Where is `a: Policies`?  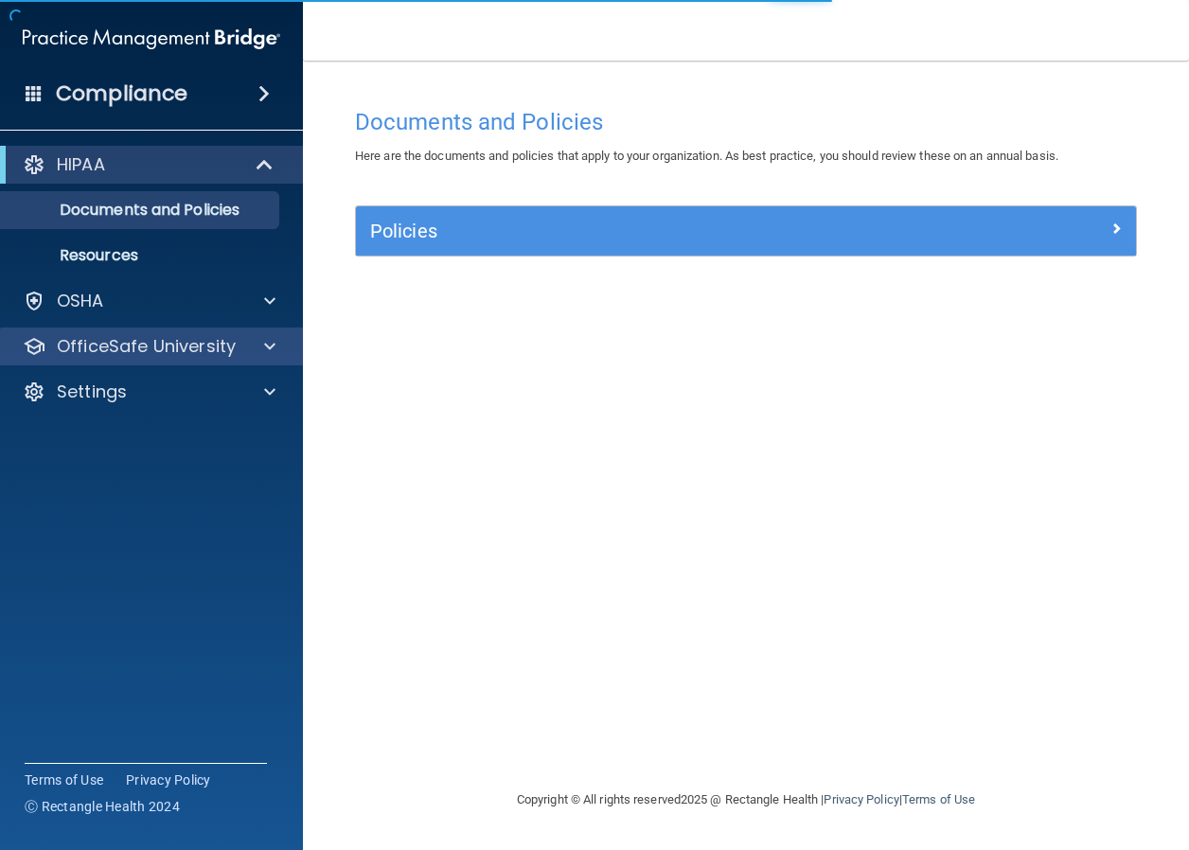
a: Policies is located at coordinates (746, 231).